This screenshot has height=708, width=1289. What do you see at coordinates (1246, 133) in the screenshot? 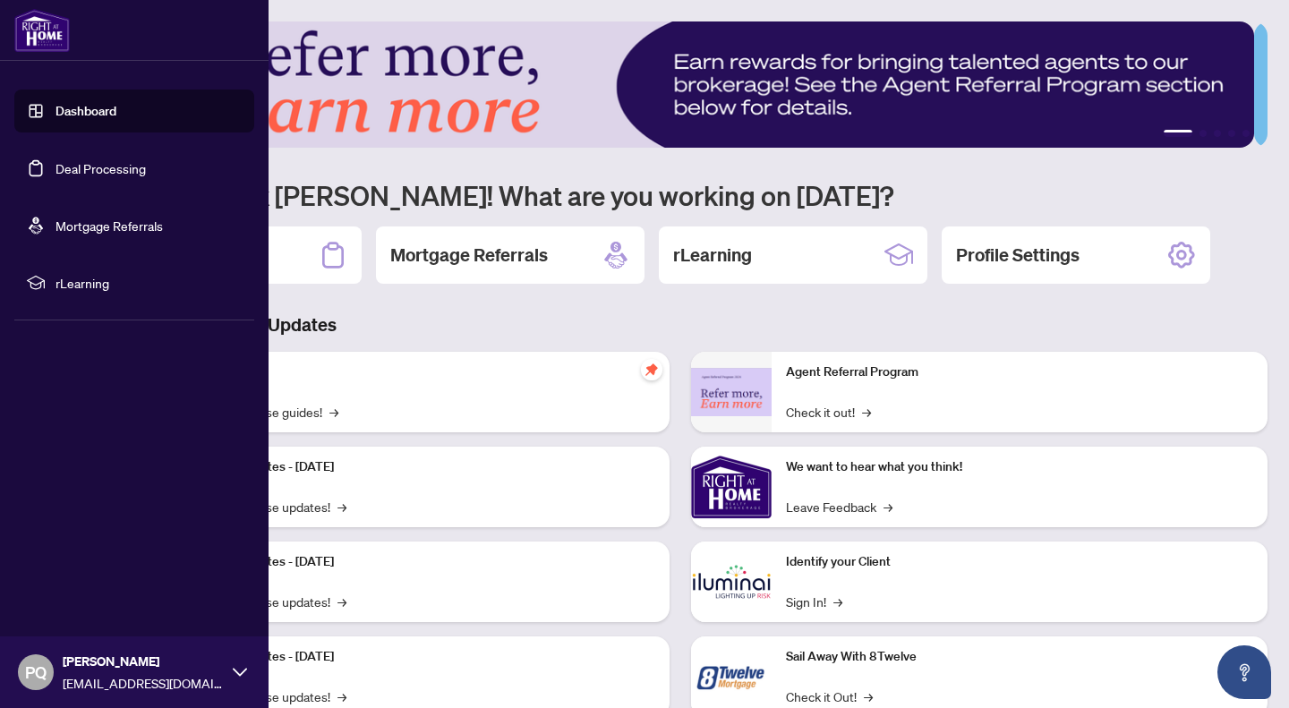
I see `button: 5` at bounding box center [1246, 133].